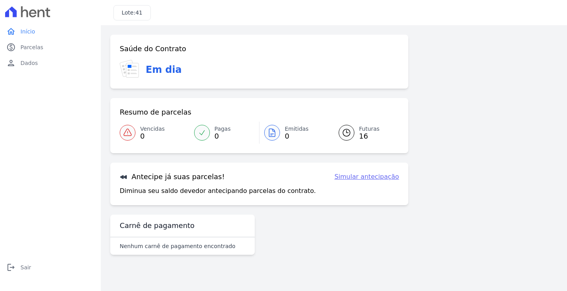 The width and height of the screenshot is (567, 291). Describe the element at coordinates (50, 47) in the screenshot. I see `a: paidParcelas` at that location.